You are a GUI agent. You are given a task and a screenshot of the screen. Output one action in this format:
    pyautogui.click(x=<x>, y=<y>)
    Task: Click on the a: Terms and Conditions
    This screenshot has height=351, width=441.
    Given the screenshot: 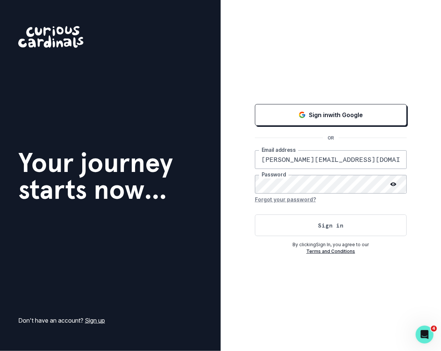 What is the action you would take?
    pyautogui.click(x=331, y=251)
    